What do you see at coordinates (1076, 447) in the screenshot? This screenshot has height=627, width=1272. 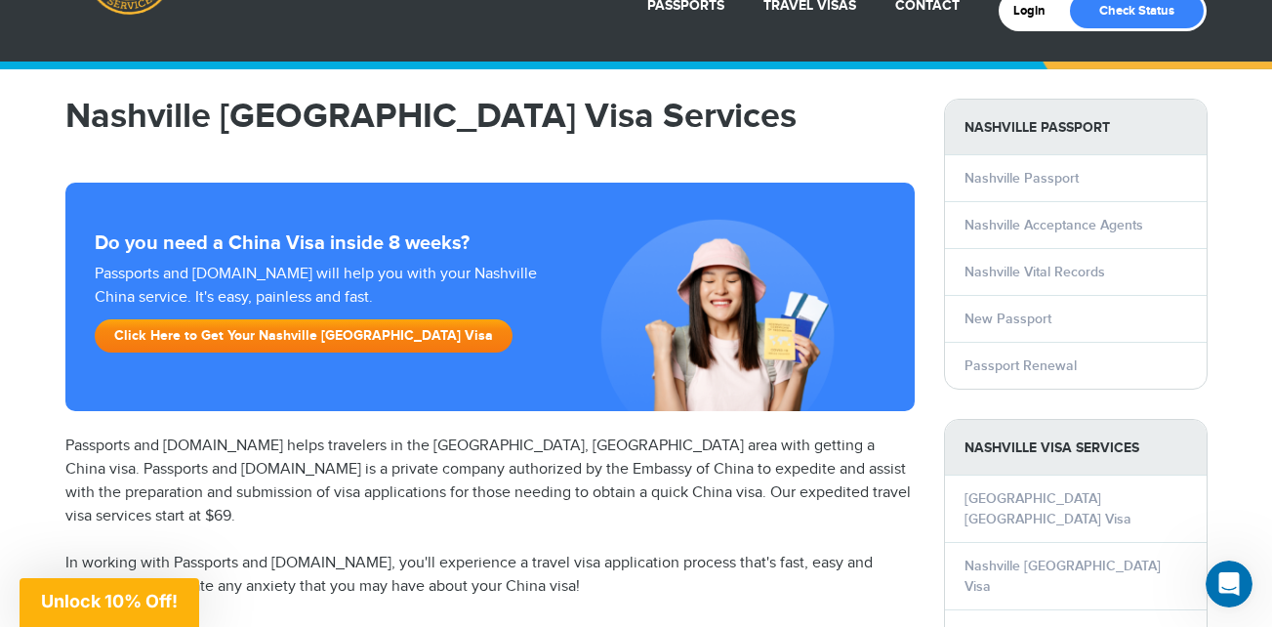 I see `strong: Nashville Visa Services` at bounding box center [1076, 447].